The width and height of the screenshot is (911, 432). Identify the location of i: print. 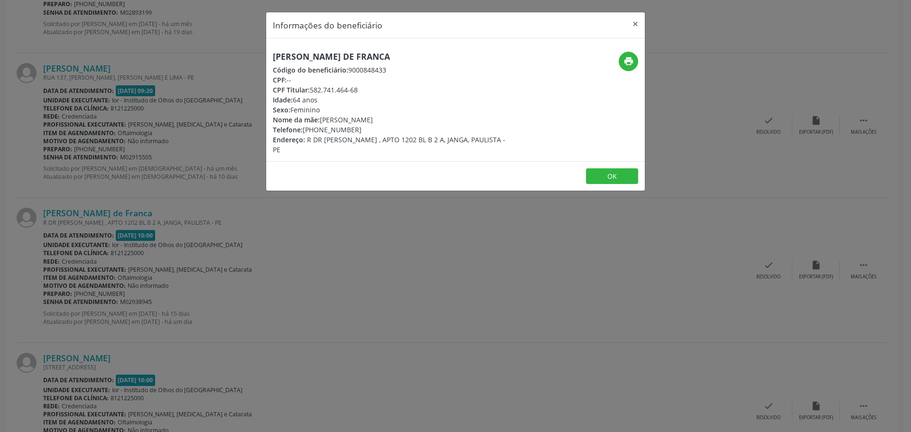
(629, 61).